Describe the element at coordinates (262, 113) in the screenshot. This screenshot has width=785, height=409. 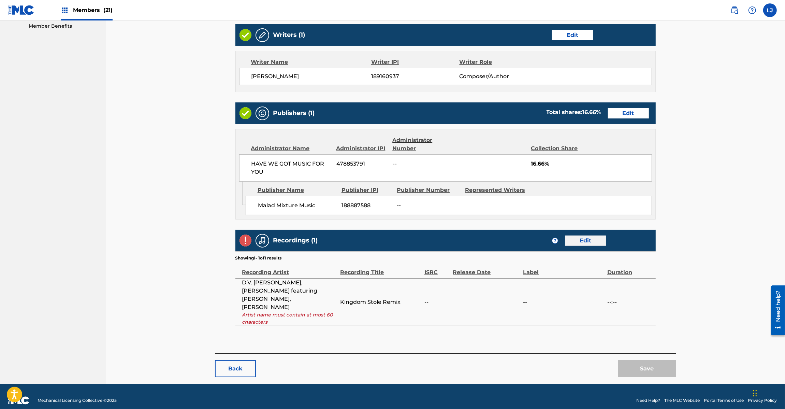
I see `img: Publishers` at that location.